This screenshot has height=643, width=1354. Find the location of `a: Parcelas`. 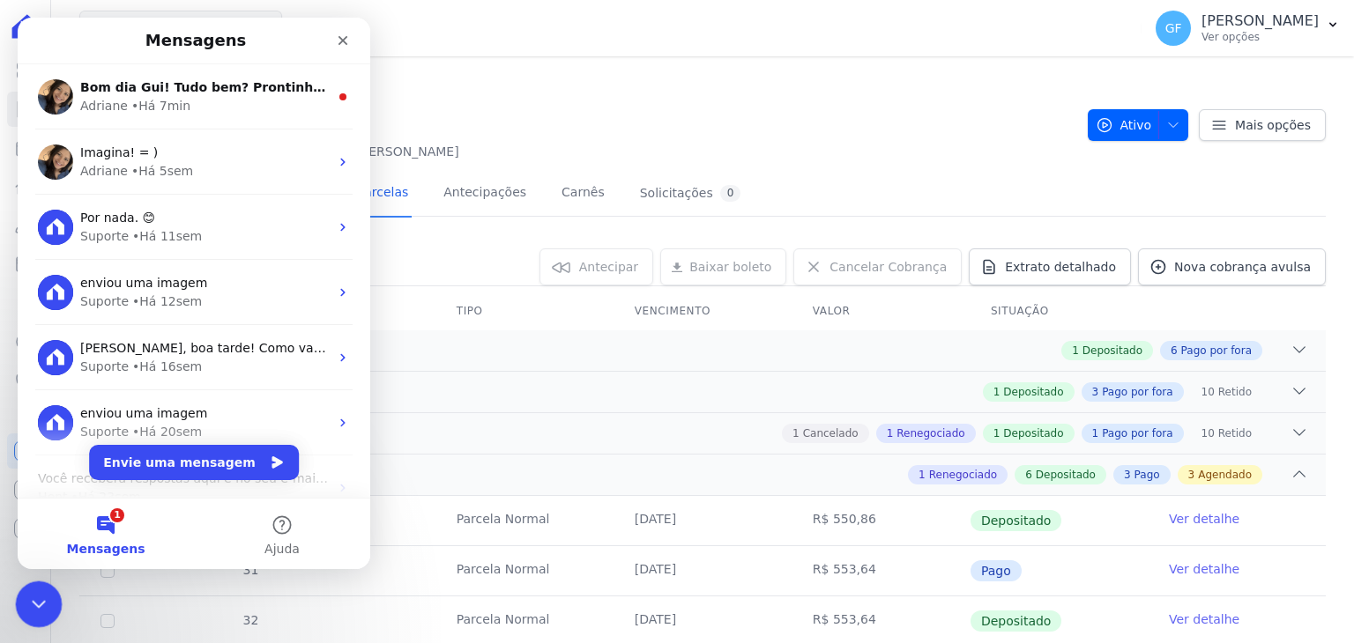

a: Parcelas is located at coordinates (382, 194).